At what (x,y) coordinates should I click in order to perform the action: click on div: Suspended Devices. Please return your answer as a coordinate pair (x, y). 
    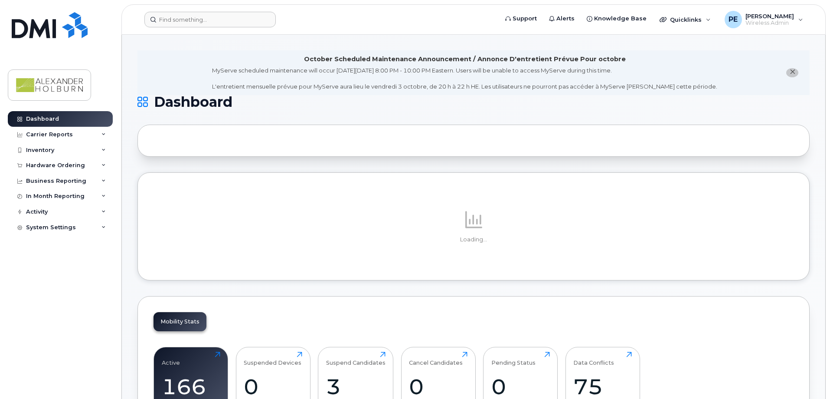
    Looking at the image, I should click on (272, 358).